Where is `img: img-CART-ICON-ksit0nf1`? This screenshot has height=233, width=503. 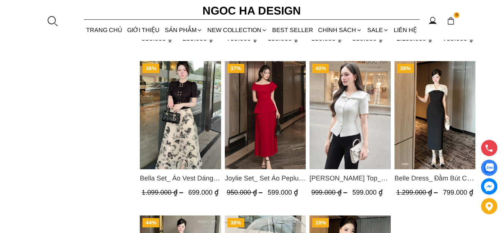
img: img-CART-ICON-ksit0nf1 is located at coordinates (450, 21).